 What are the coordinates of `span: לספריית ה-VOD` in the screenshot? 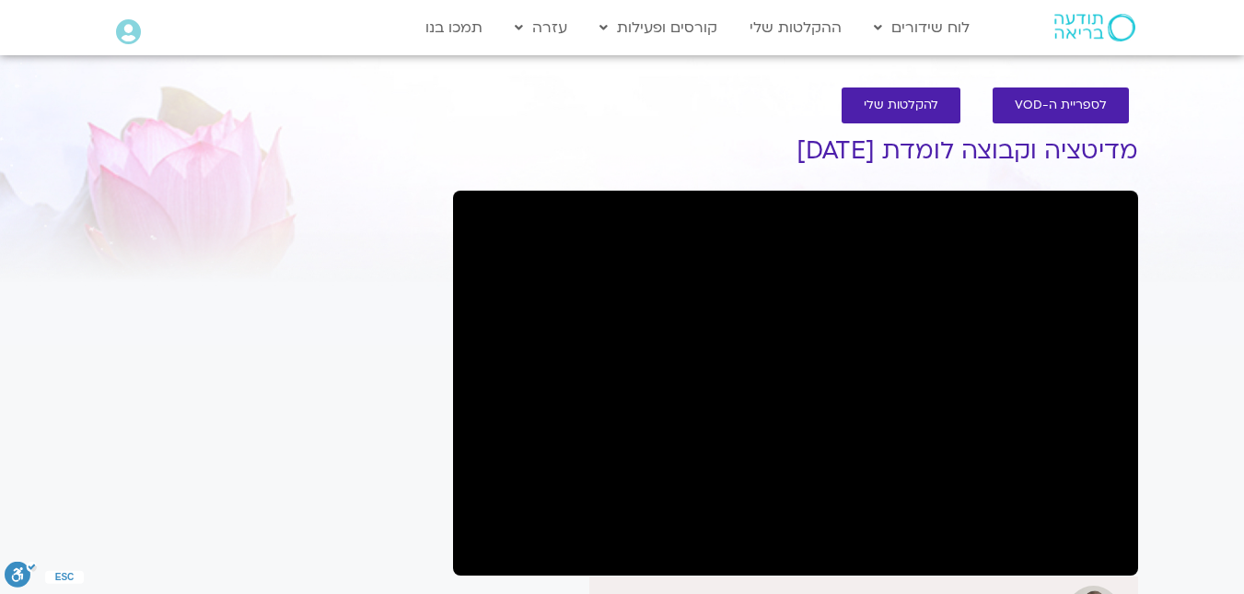 It's located at (1060, 105).